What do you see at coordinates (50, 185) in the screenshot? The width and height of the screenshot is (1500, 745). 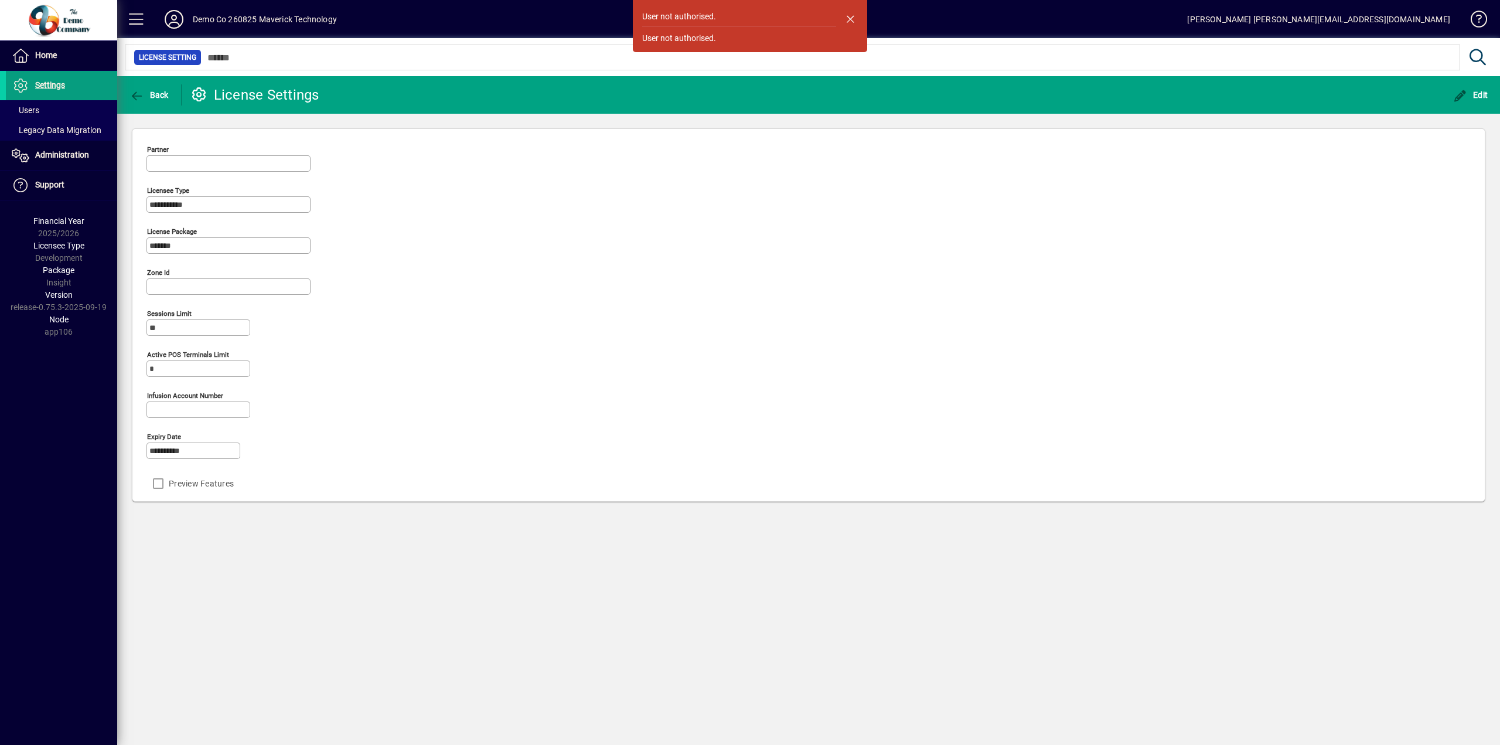 I see `span: Support` at bounding box center [50, 185].